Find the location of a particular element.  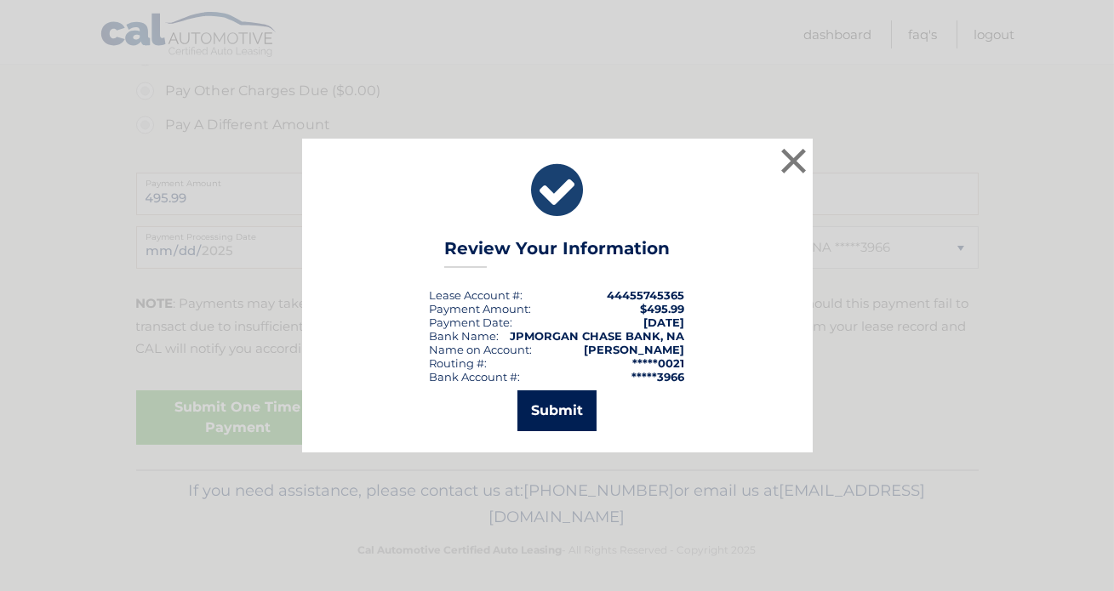

strong: 44455745365 is located at coordinates (646, 295).